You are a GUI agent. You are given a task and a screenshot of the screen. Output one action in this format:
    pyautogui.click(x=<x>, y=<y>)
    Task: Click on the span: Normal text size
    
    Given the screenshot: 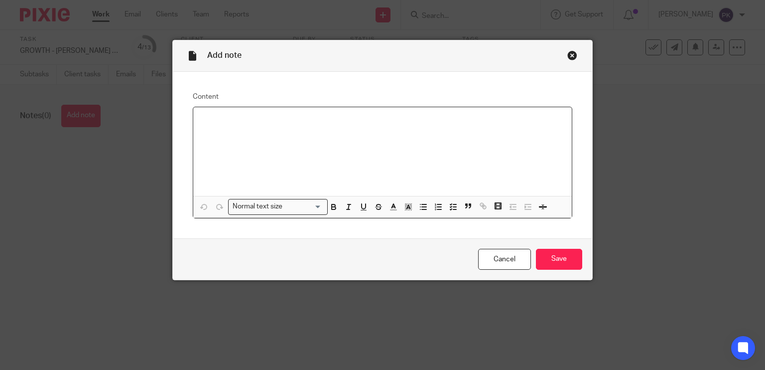 What is the action you would take?
    pyautogui.click(x=258, y=206)
    